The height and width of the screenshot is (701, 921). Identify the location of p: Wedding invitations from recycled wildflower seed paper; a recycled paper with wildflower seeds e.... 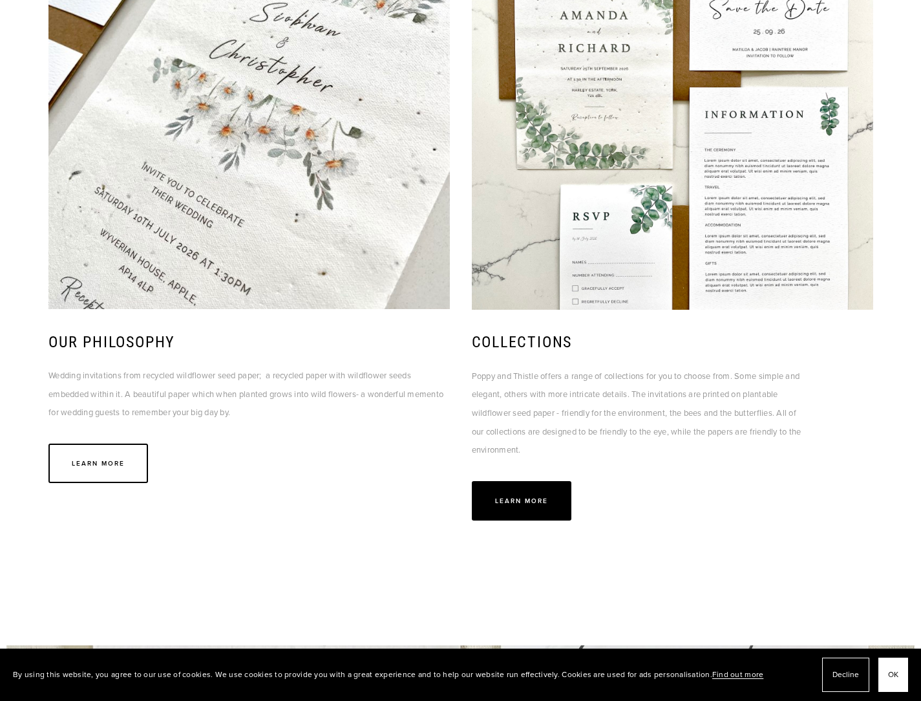
(249, 394).